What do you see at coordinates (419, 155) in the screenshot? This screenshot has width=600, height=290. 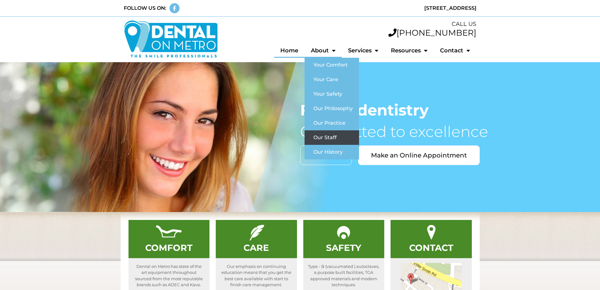 I see `span: Make an Online Appointment` at bounding box center [419, 155].